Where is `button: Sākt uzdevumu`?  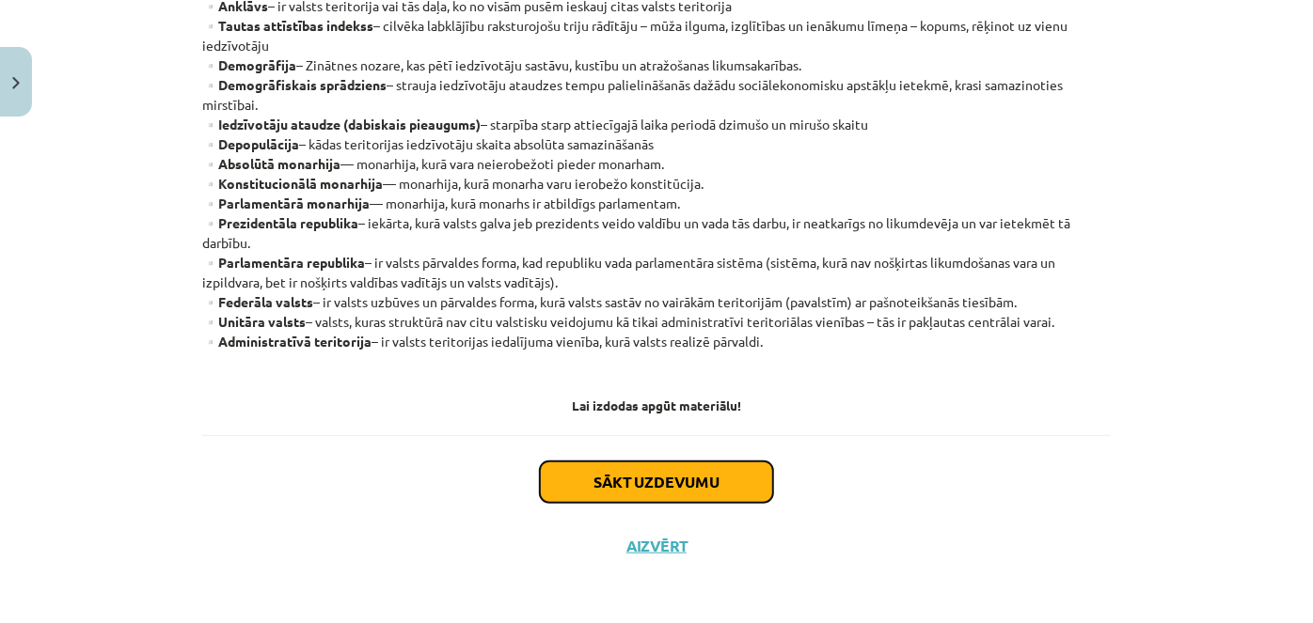 button: Sākt uzdevumu is located at coordinates (656, 482).